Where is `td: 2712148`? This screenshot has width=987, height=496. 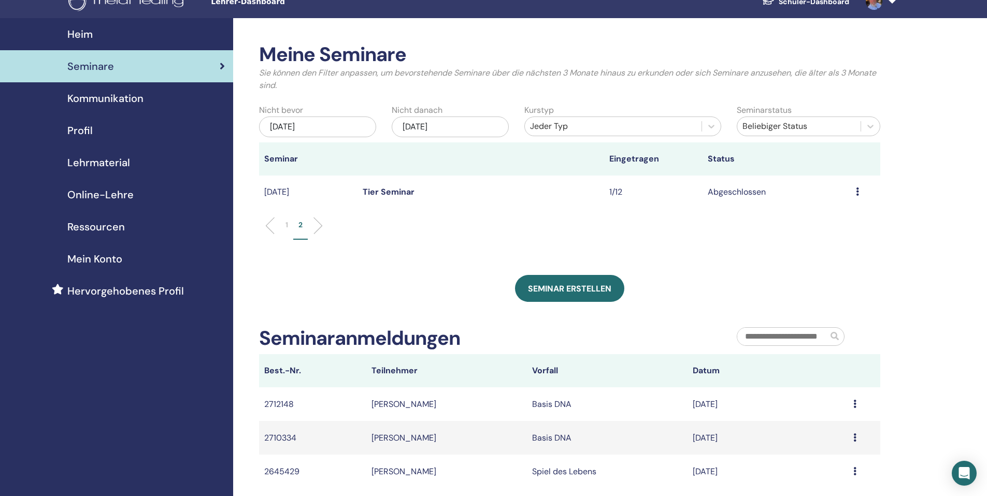 td: 2712148 is located at coordinates (312, 404).